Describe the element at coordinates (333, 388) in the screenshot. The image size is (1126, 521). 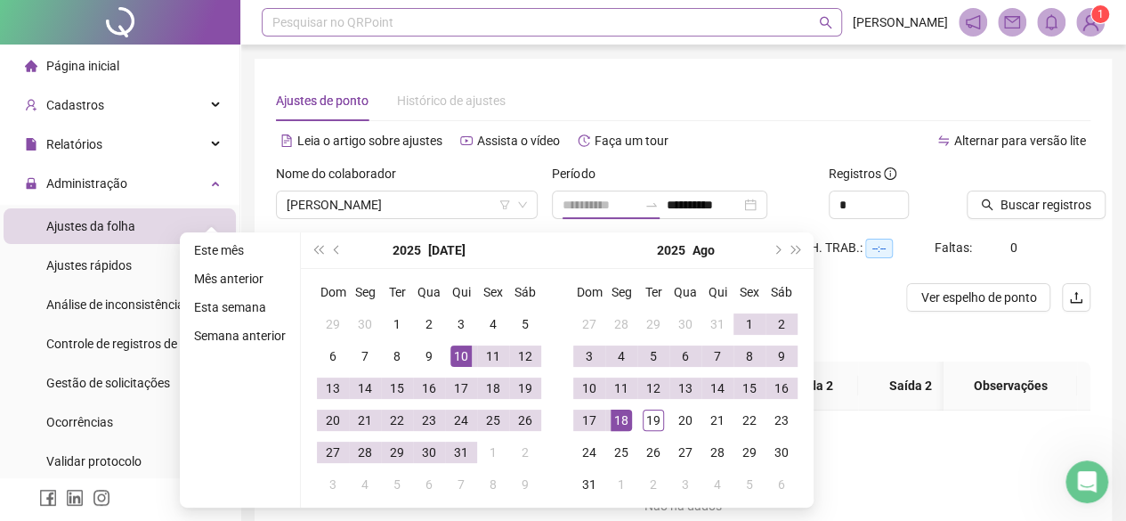
I see `td: 2025-07-13` at that location.